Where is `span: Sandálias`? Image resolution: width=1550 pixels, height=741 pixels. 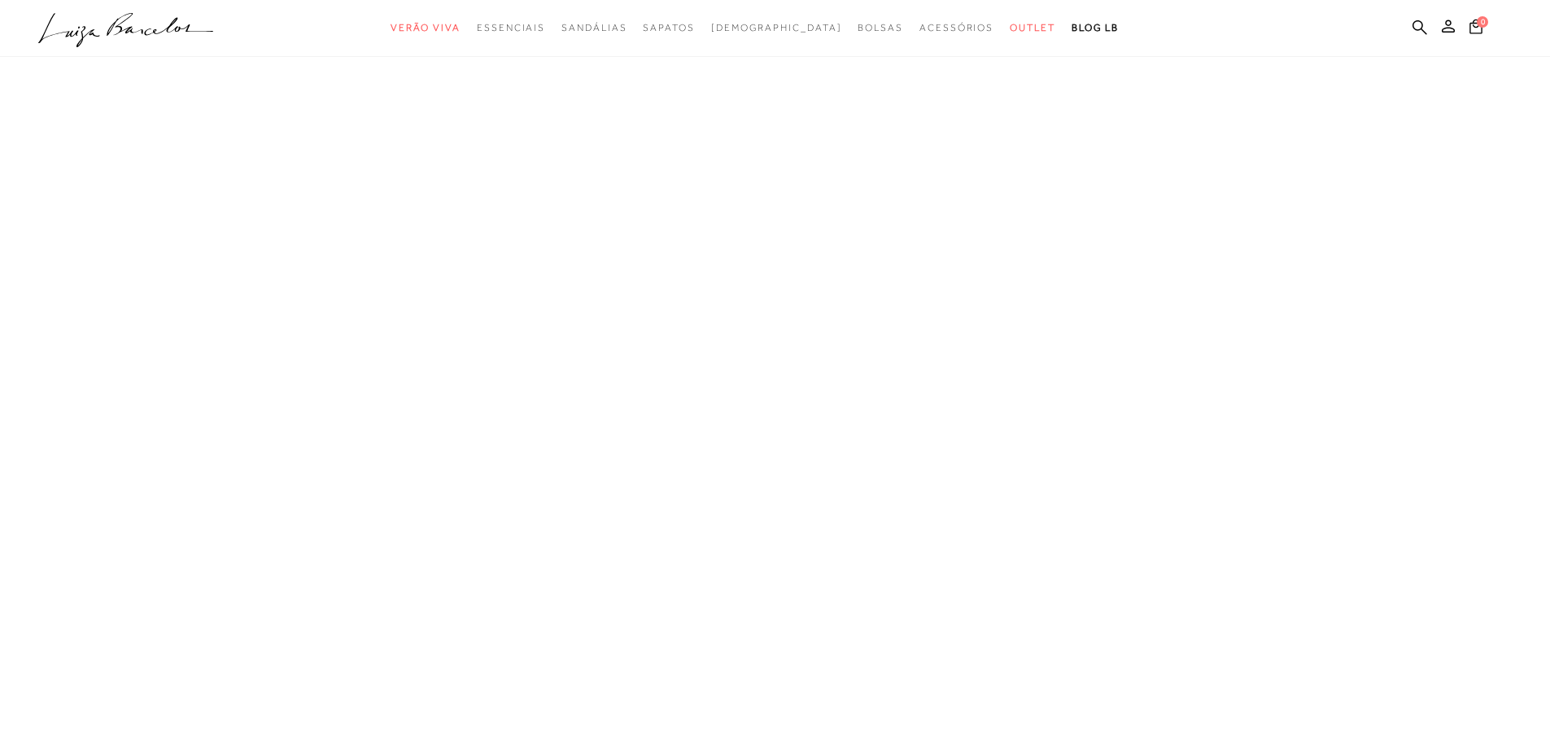 span: Sandálias is located at coordinates (594, 28).